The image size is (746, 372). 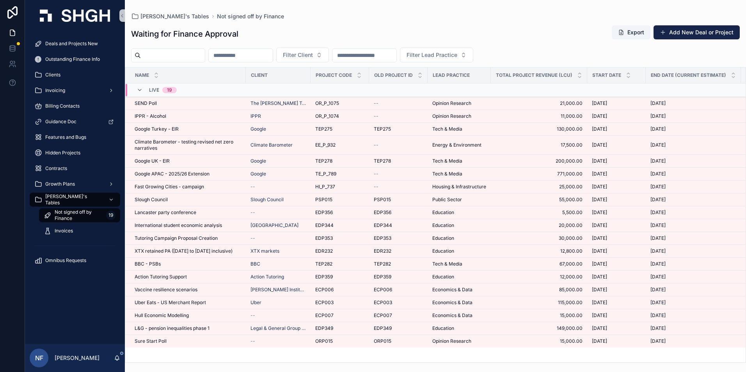 What do you see at coordinates (53, 75) in the screenshot?
I see `span: Clients` at bounding box center [53, 75].